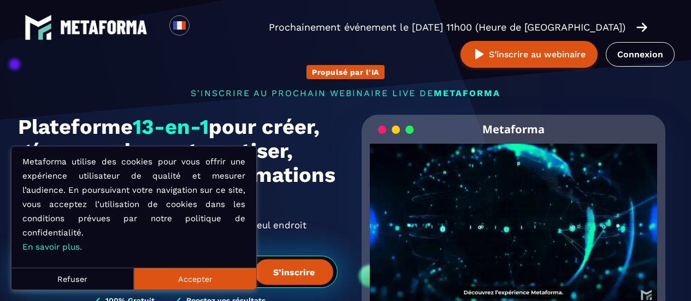 The height and width of the screenshot is (301, 691). What do you see at coordinates (513, 215) in the screenshot?
I see `video: Your browser does not support the video tag.` at bounding box center [513, 215].